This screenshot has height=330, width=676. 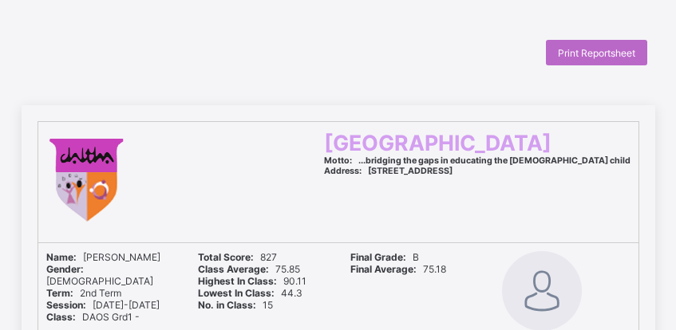 I want to click on b: Class:, so click(x=61, y=317).